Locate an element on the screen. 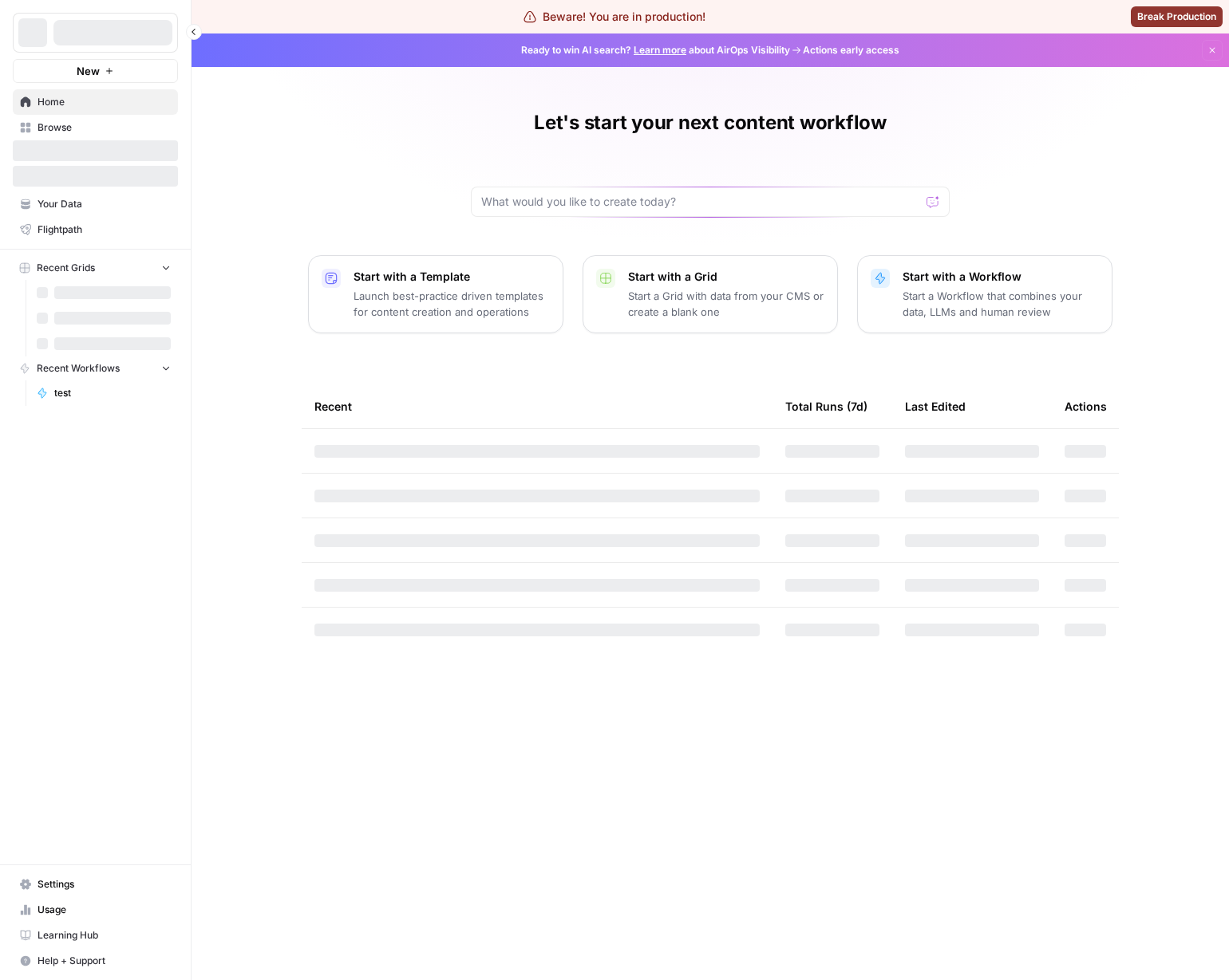 This screenshot has height=980, width=1229. button: Start with a GridStart a Grid with data from your CMS or create a blank one is located at coordinates (710, 294).